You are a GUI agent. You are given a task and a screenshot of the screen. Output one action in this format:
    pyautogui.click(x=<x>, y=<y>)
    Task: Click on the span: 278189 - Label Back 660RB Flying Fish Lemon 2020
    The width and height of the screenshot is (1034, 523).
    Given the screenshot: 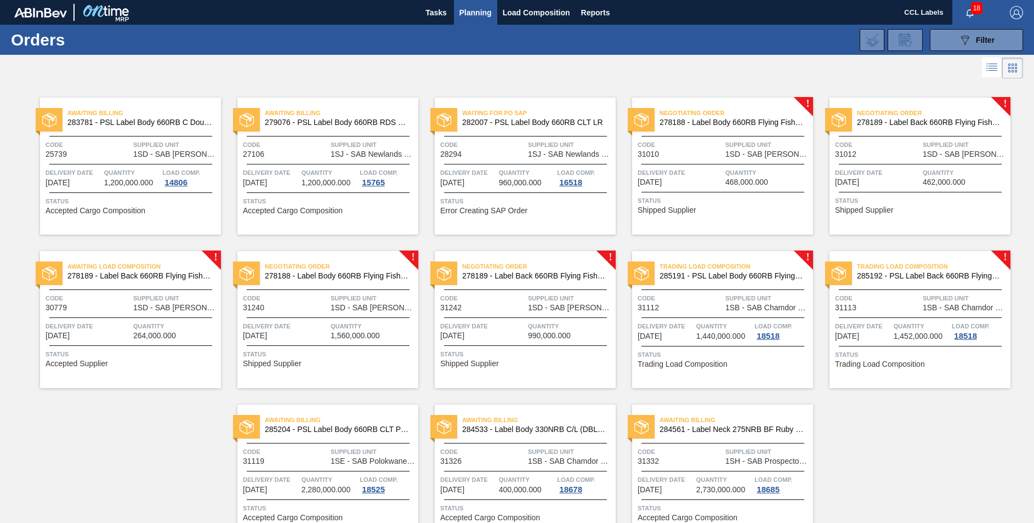 What is the action you would take?
    pyautogui.click(x=140, y=276)
    